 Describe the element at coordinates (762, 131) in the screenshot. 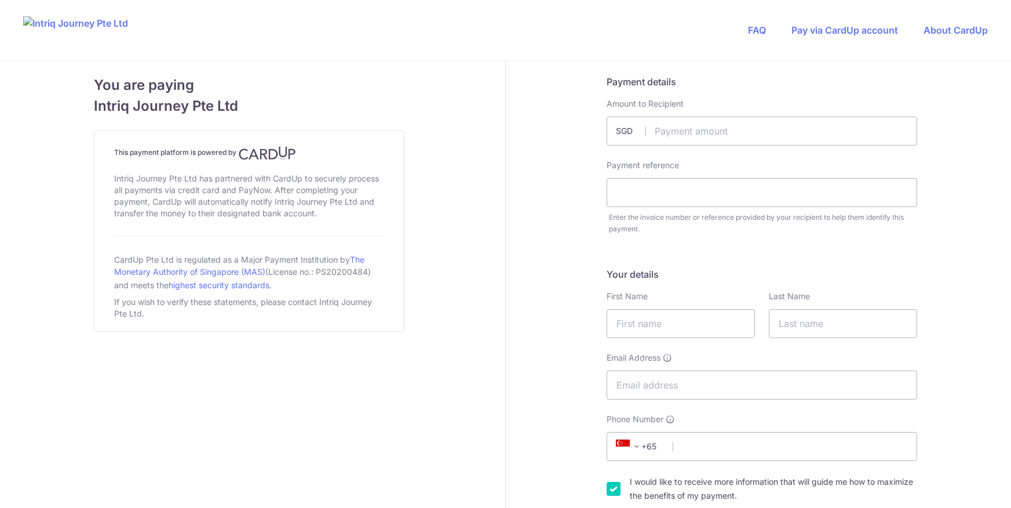

I see `input: Payment amount` at that location.